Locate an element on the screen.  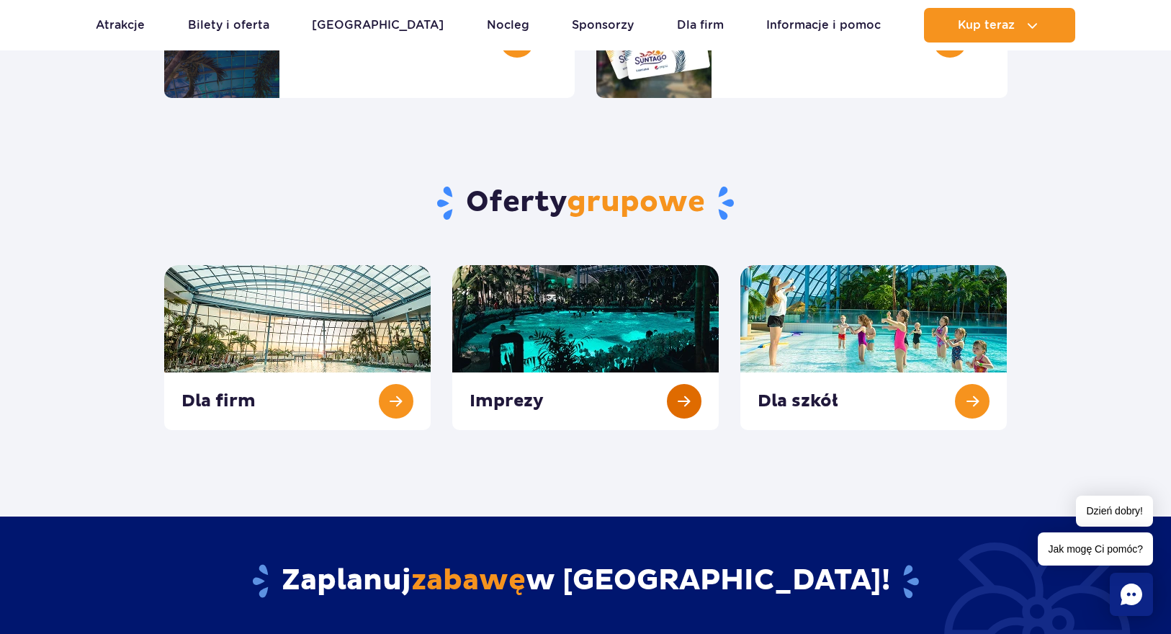
span: grupowe is located at coordinates (636, 202).